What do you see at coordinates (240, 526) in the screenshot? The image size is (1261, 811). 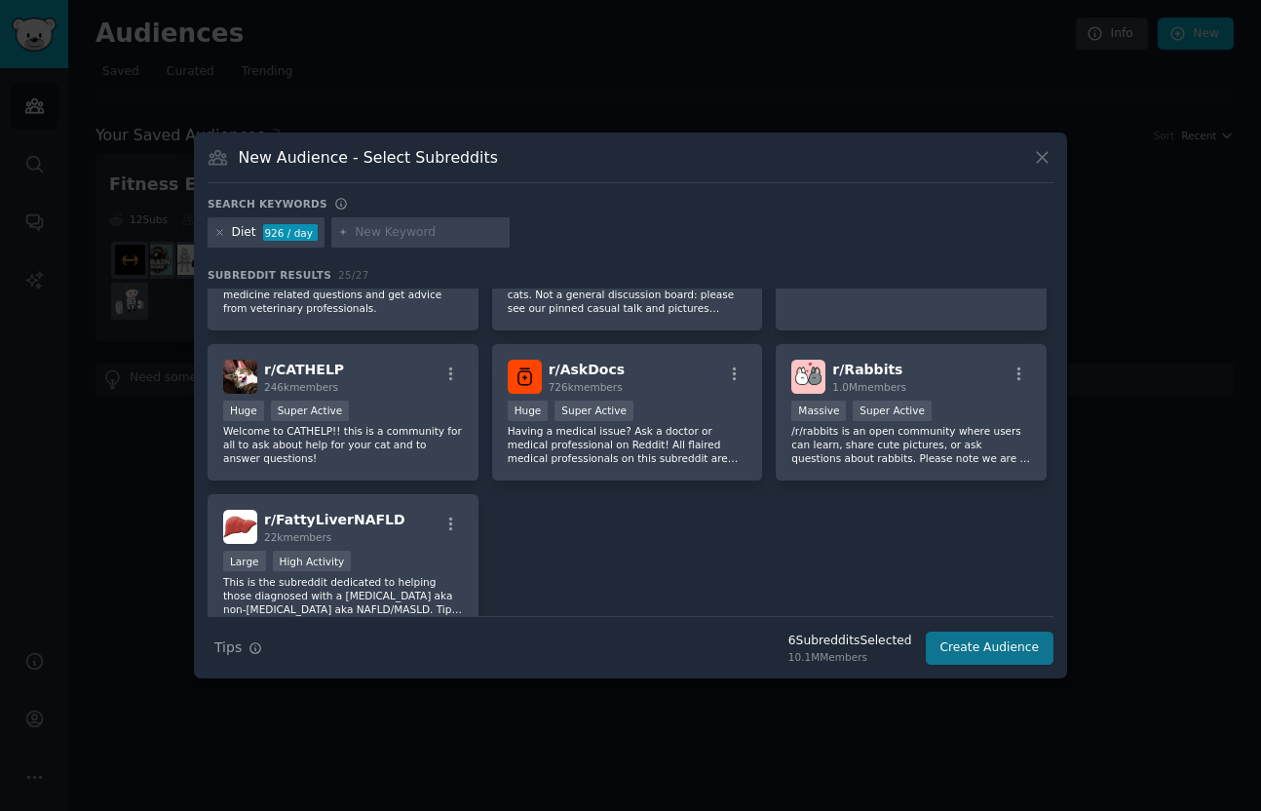 I see `img: FattyLiverNAFLD` at bounding box center [240, 526].